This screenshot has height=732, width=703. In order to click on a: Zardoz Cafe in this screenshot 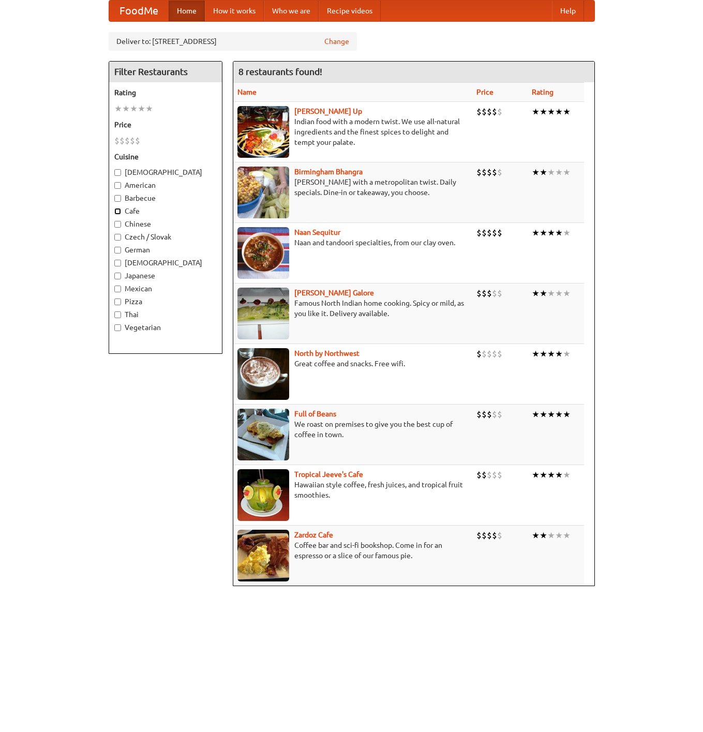, I will do `click(313, 535)`.